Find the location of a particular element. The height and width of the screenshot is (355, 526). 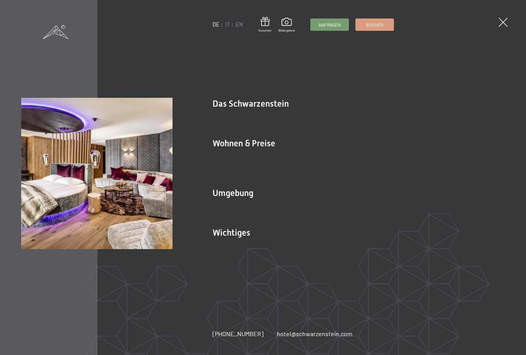

a: DE is located at coordinates (216, 24).